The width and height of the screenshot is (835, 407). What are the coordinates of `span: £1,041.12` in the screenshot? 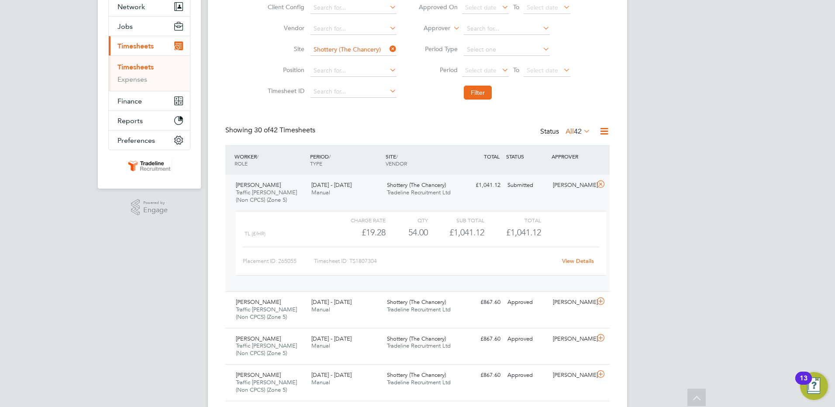 It's located at (523, 232).